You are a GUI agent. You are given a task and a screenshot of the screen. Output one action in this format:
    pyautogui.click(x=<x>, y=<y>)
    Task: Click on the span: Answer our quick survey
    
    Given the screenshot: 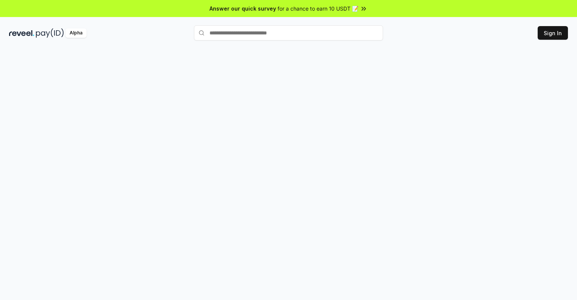 What is the action you would take?
    pyautogui.click(x=243, y=8)
    